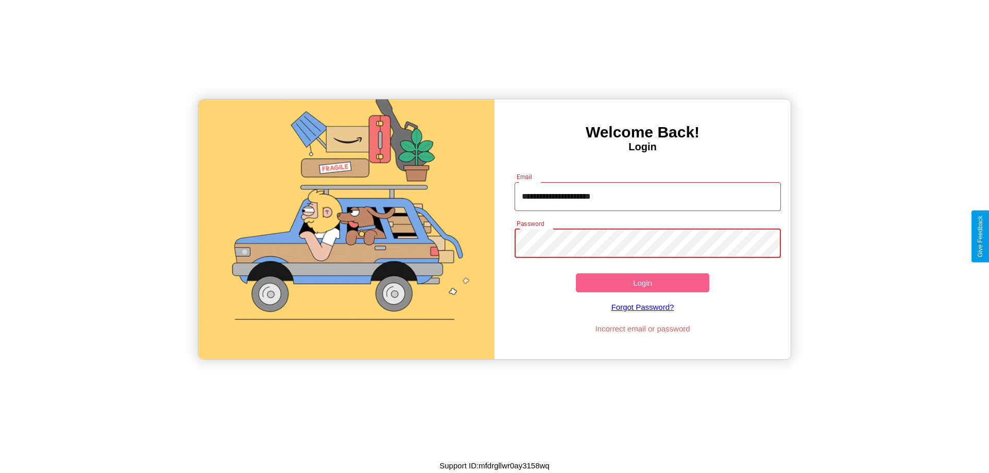  I want to click on p: Support ID: mfdrgllwr0ay3158wq, so click(494, 466).